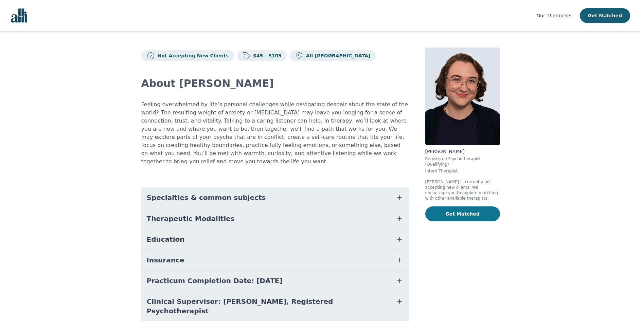  What do you see at coordinates (206, 198) in the screenshot?
I see `span: Specialties & common subjects` at bounding box center [206, 198].